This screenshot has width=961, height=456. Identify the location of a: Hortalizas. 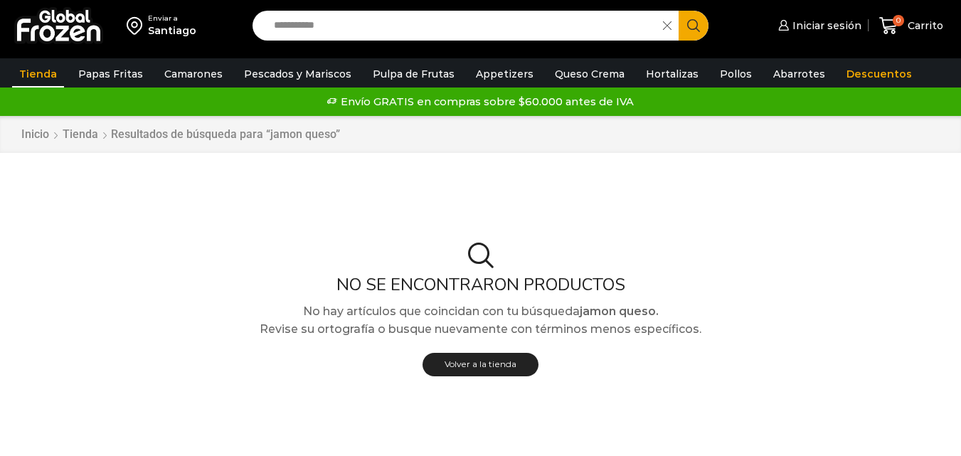
(672, 74).